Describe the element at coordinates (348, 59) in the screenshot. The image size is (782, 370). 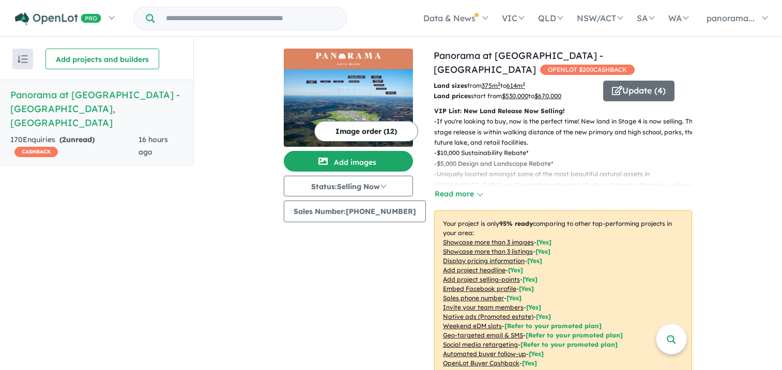
I see `img: Panorama at North Wilton Estate - Wilton Logo` at that location.